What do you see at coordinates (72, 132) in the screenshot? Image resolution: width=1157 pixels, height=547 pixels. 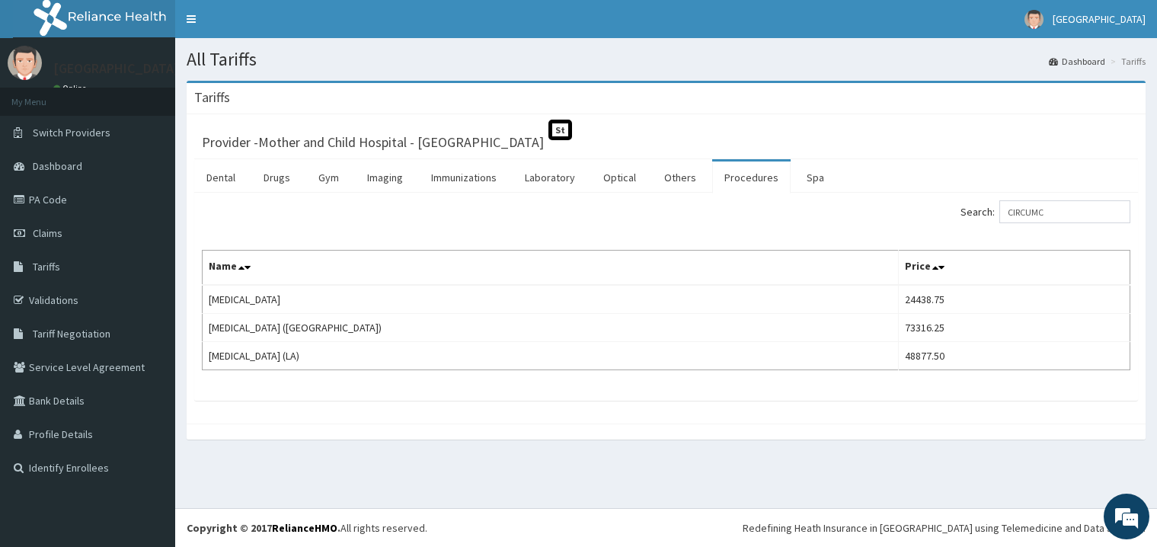 I see `span: Switch Providers` at bounding box center [72, 132].